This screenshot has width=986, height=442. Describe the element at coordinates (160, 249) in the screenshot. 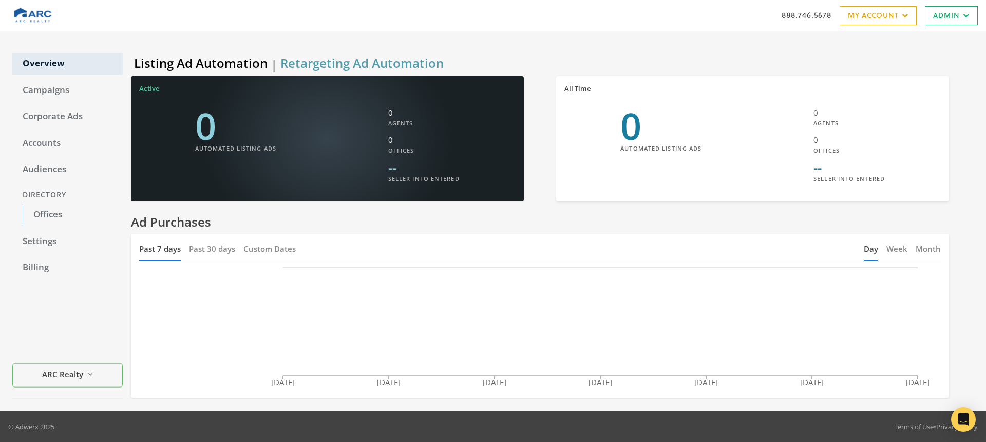

I see `button: Past 7 days` at that location.